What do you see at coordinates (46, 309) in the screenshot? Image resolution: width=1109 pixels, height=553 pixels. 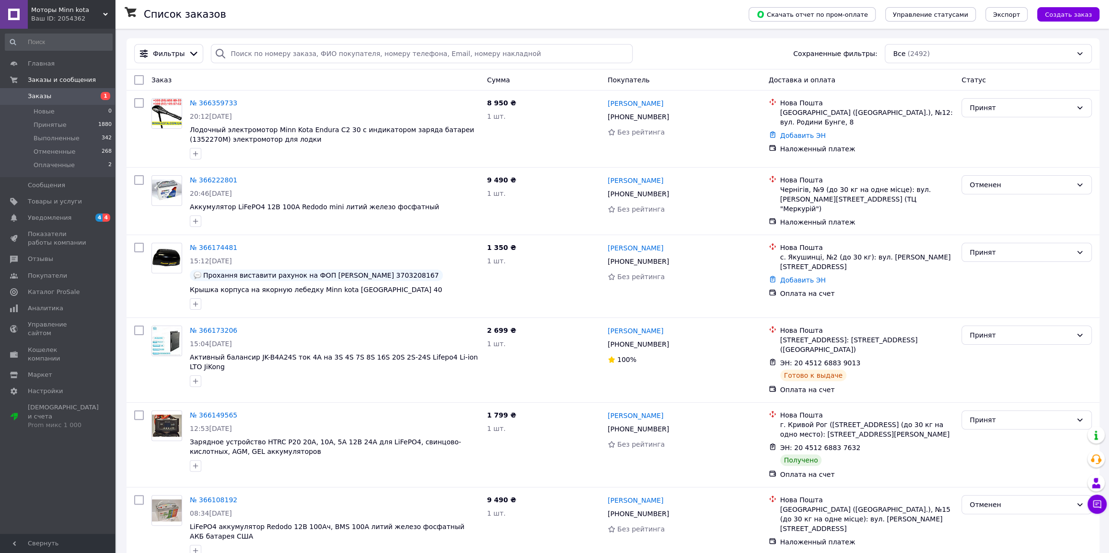 I see `span: Аналитика` at bounding box center [46, 309].